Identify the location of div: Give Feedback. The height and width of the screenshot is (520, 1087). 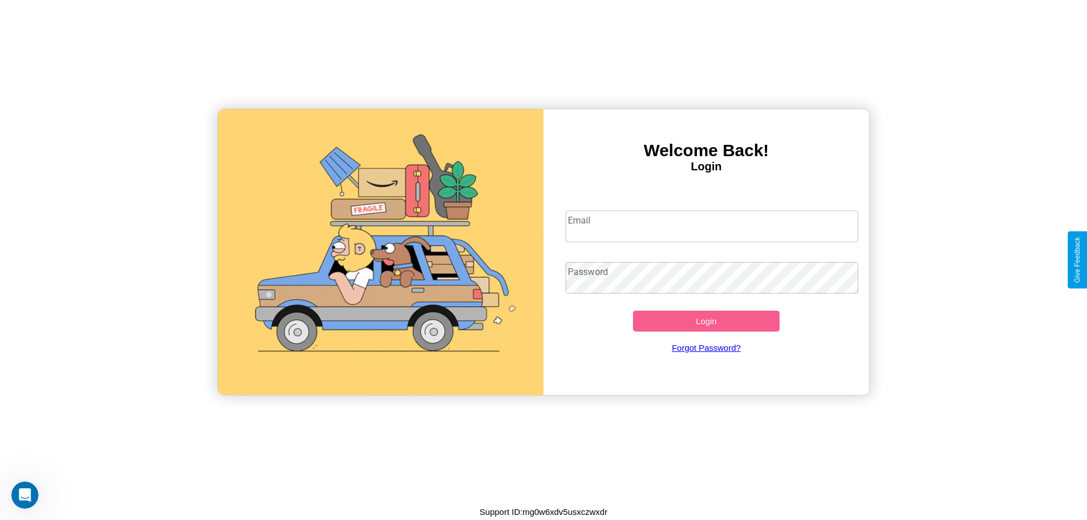
(1077, 260).